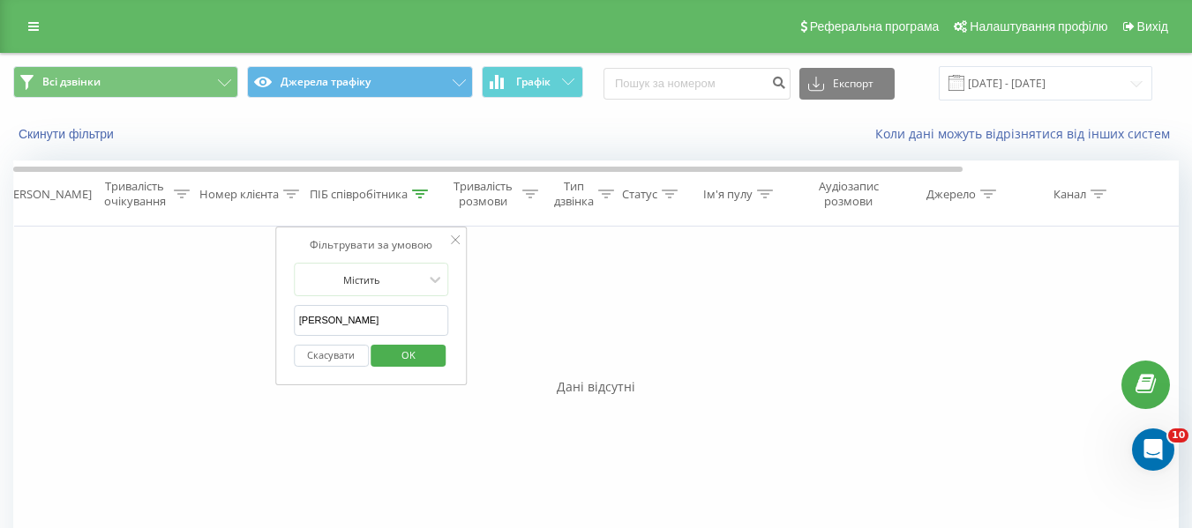  I want to click on div: Ім'я пулу, so click(728, 194).